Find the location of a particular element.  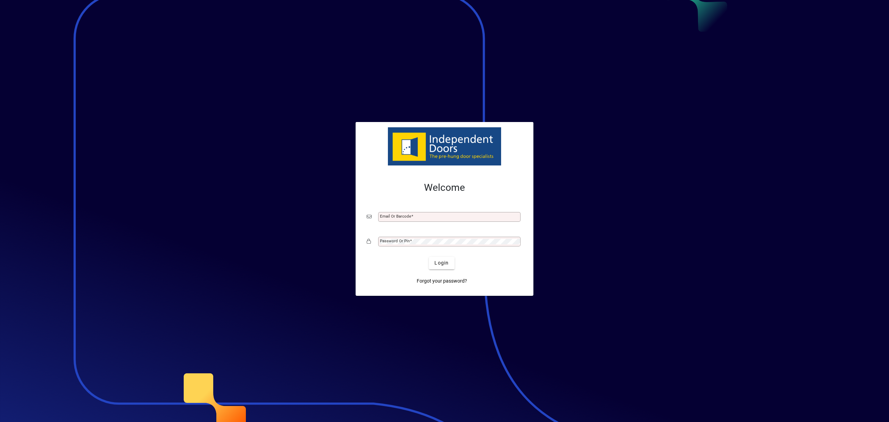

h2: Welcome is located at coordinates (445, 188).